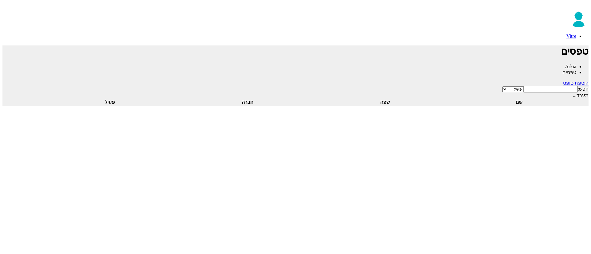 The width and height of the screenshot is (591, 254). What do you see at coordinates (575, 83) in the screenshot?
I see `span: הוספת טופס` at bounding box center [575, 83].